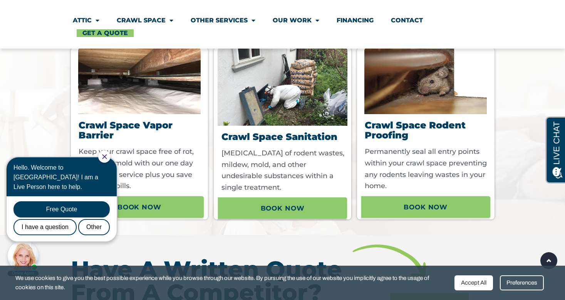 The image size is (565, 300). What do you see at coordinates (141, 169) in the screenshot?
I see `p: Keep your crawl space free of rot, mildew, & mold with our one day installation service plus you ...` at bounding box center [141, 169].